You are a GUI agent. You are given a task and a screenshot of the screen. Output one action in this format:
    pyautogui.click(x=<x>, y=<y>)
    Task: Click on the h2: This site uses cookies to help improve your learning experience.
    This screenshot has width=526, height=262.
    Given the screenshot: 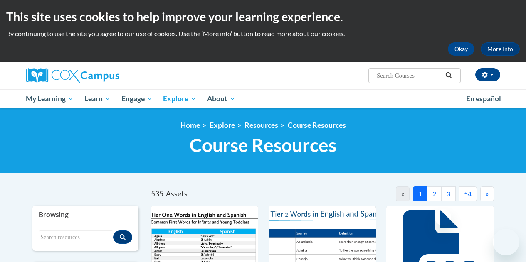 What is the action you would take?
    pyautogui.click(x=263, y=17)
    